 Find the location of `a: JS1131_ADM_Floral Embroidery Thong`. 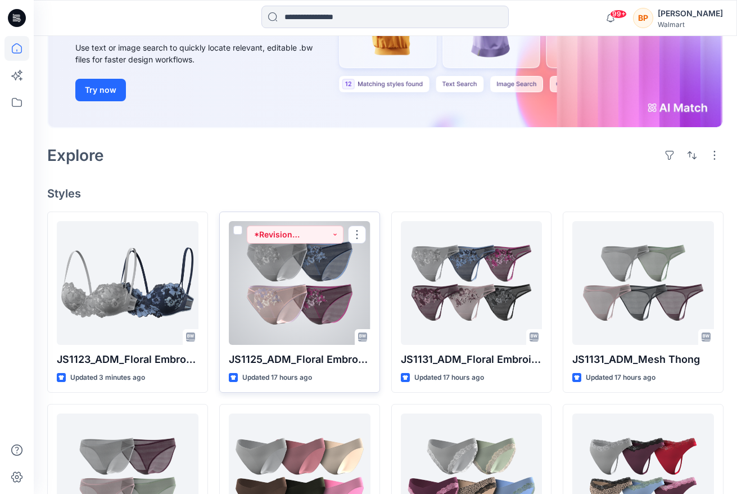

a: JS1131_ADM_Floral Embroidery Thong is located at coordinates (472, 283).